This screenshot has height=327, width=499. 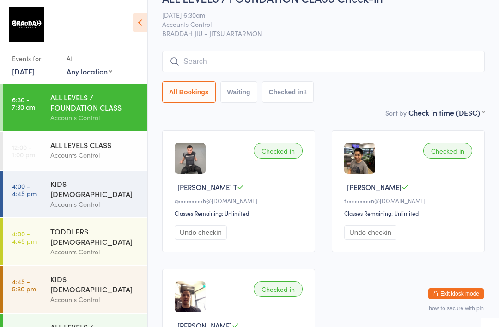 I want to click on time: 6:30 - 7:30 am, so click(x=24, y=103).